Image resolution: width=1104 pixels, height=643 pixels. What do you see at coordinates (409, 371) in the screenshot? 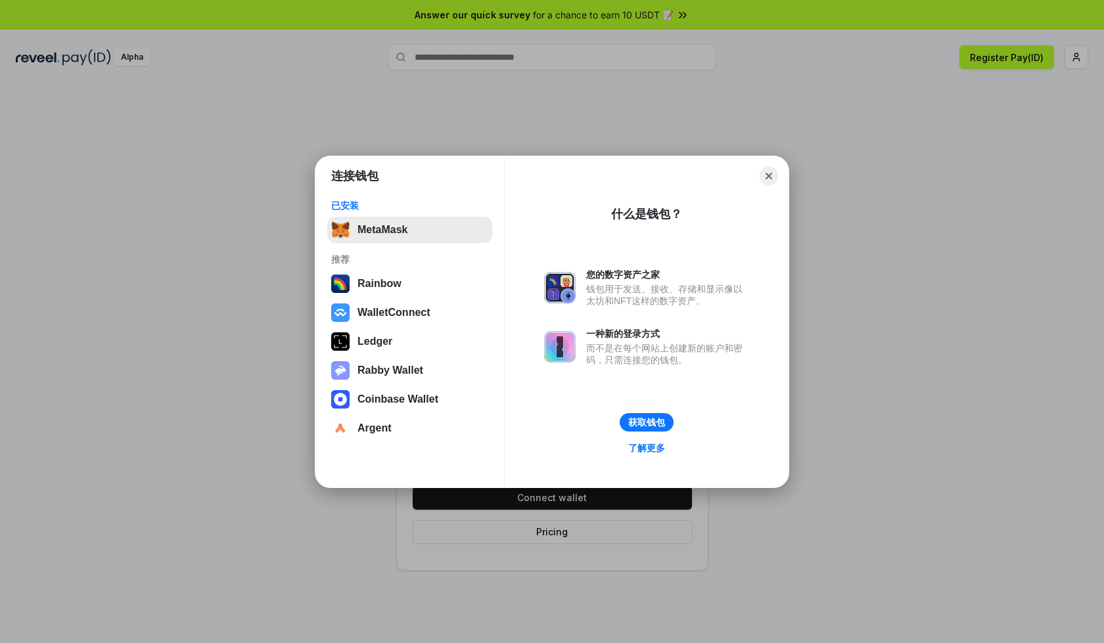
I see `button: Rabby Wallet` at bounding box center [409, 371].